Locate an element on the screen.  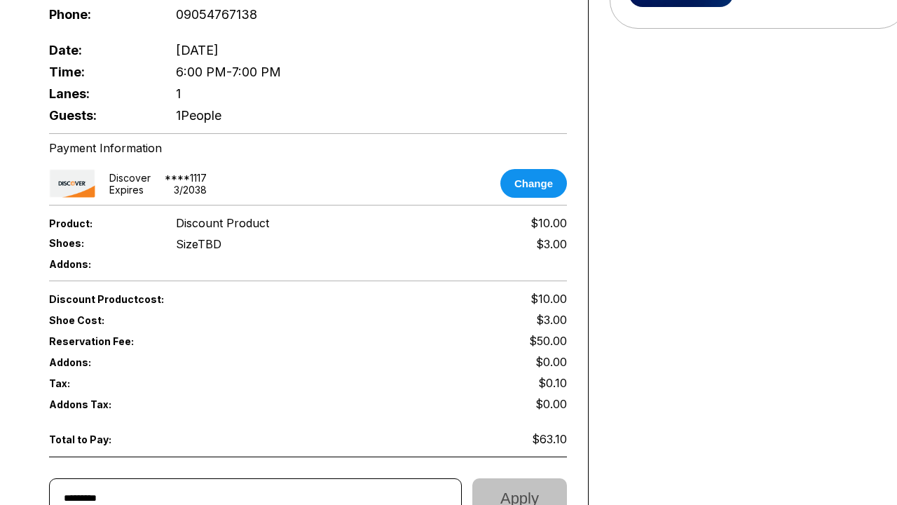
span: $50.00 is located at coordinates (548, 341).